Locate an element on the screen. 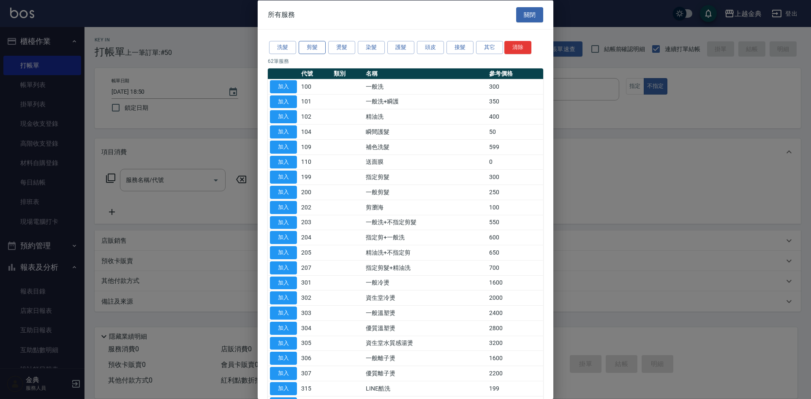 The height and width of the screenshot is (399, 811). td: 優質離子燙 is located at coordinates (426, 374).